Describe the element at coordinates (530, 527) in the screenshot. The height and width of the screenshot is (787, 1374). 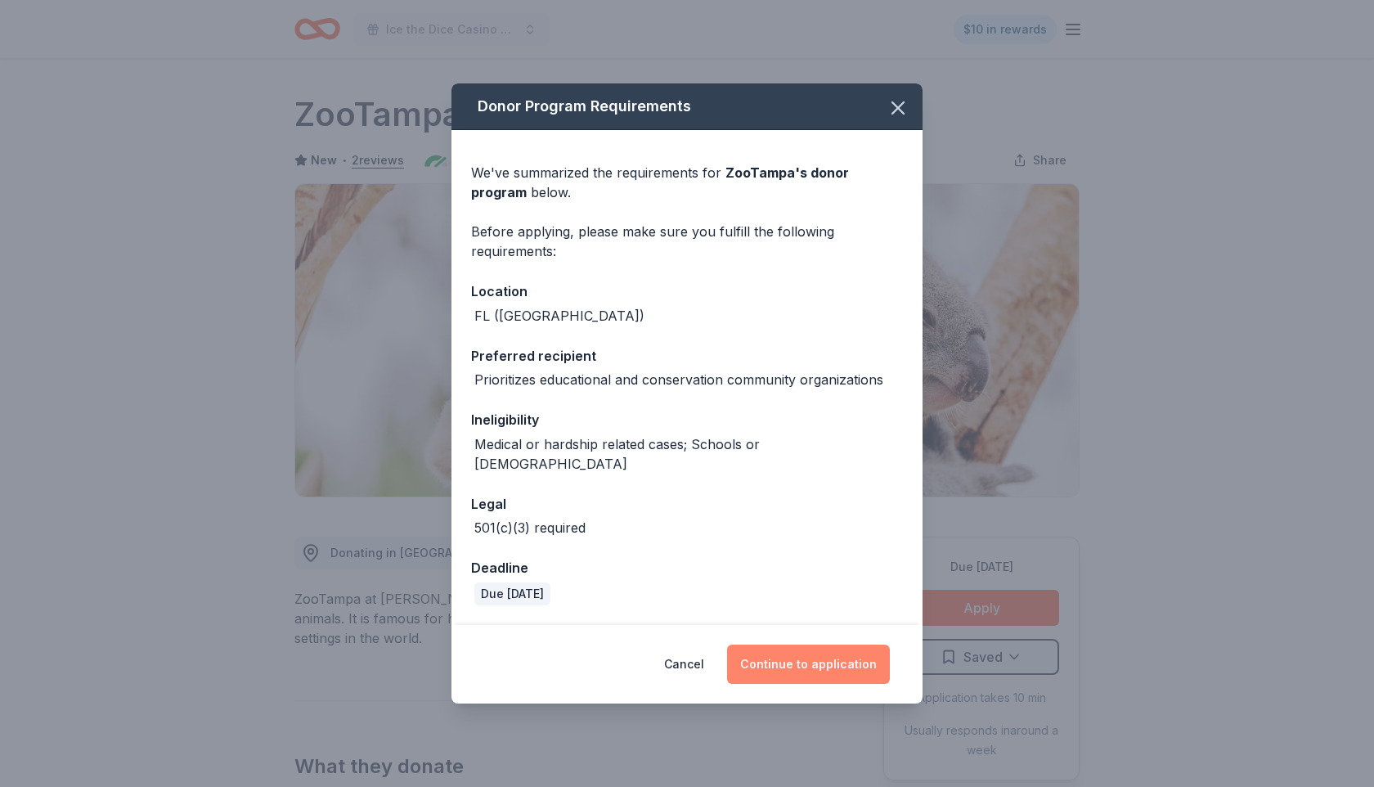
I see `div: 501(c)(3) required` at that location.